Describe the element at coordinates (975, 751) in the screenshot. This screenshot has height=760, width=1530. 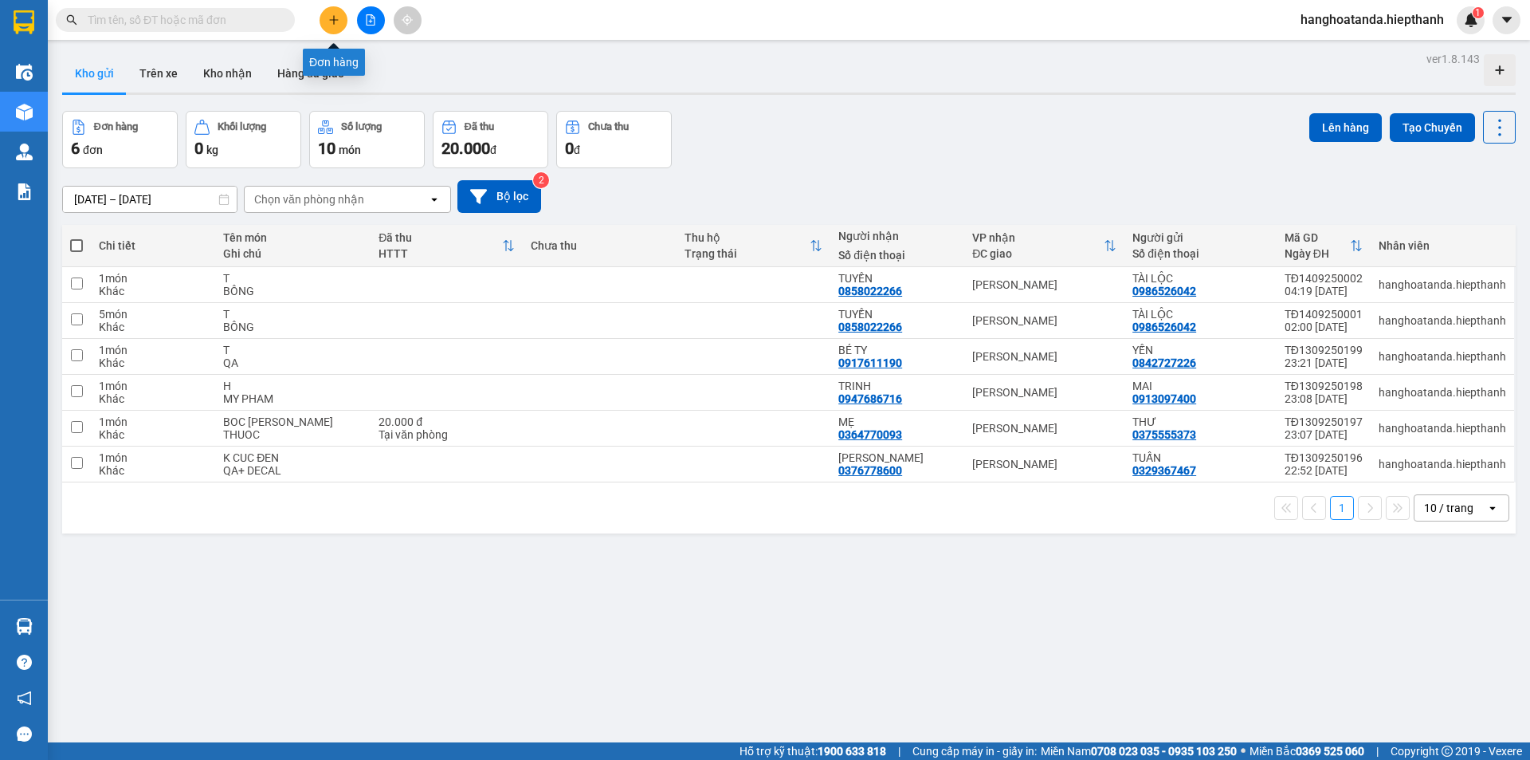
I see `span: Cung cấp máy in - giấy in:` at that location.